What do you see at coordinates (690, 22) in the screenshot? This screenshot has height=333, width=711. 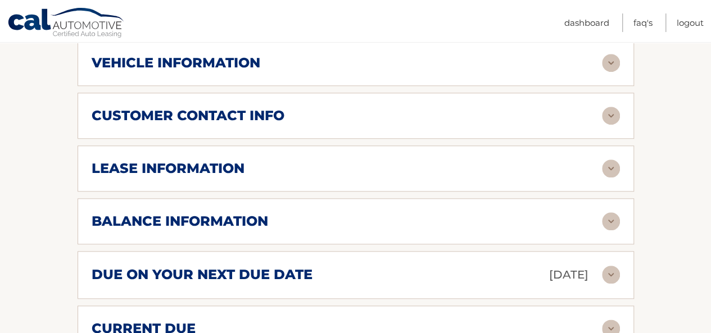 I see `a: Logout` at bounding box center [690, 22].